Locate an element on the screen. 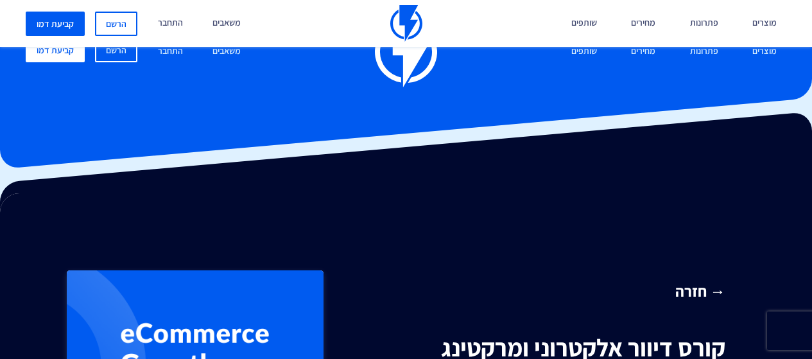 The width and height of the screenshot is (812, 359). a: מוצרים is located at coordinates (764, 51).